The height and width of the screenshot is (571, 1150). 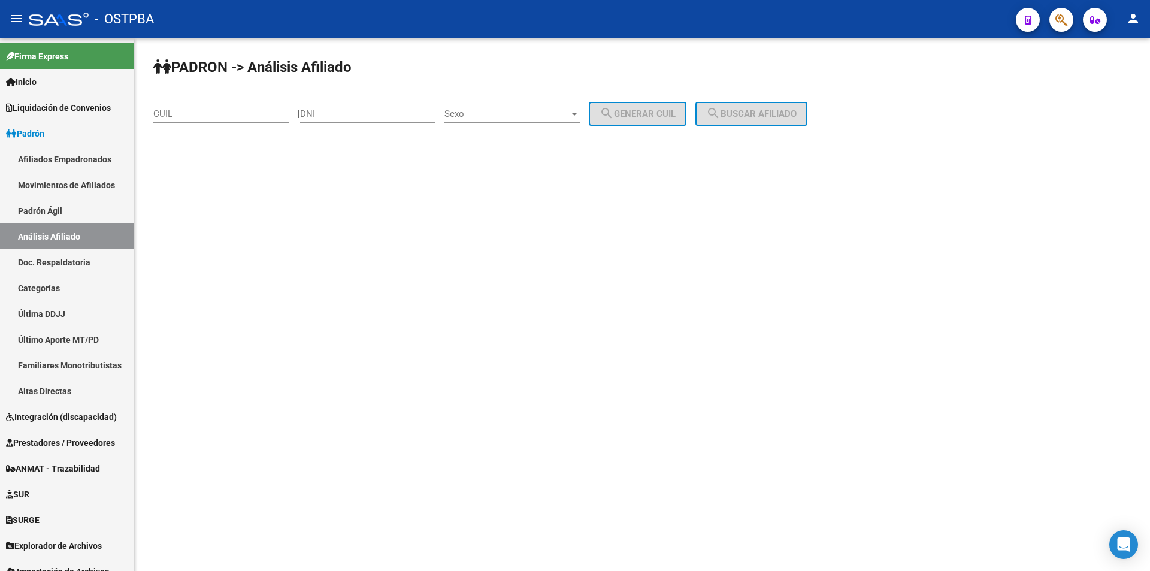 What do you see at coordinates (17, 494) in the screenshot?
I see `span: SUR` at bounding box center [17, 494].